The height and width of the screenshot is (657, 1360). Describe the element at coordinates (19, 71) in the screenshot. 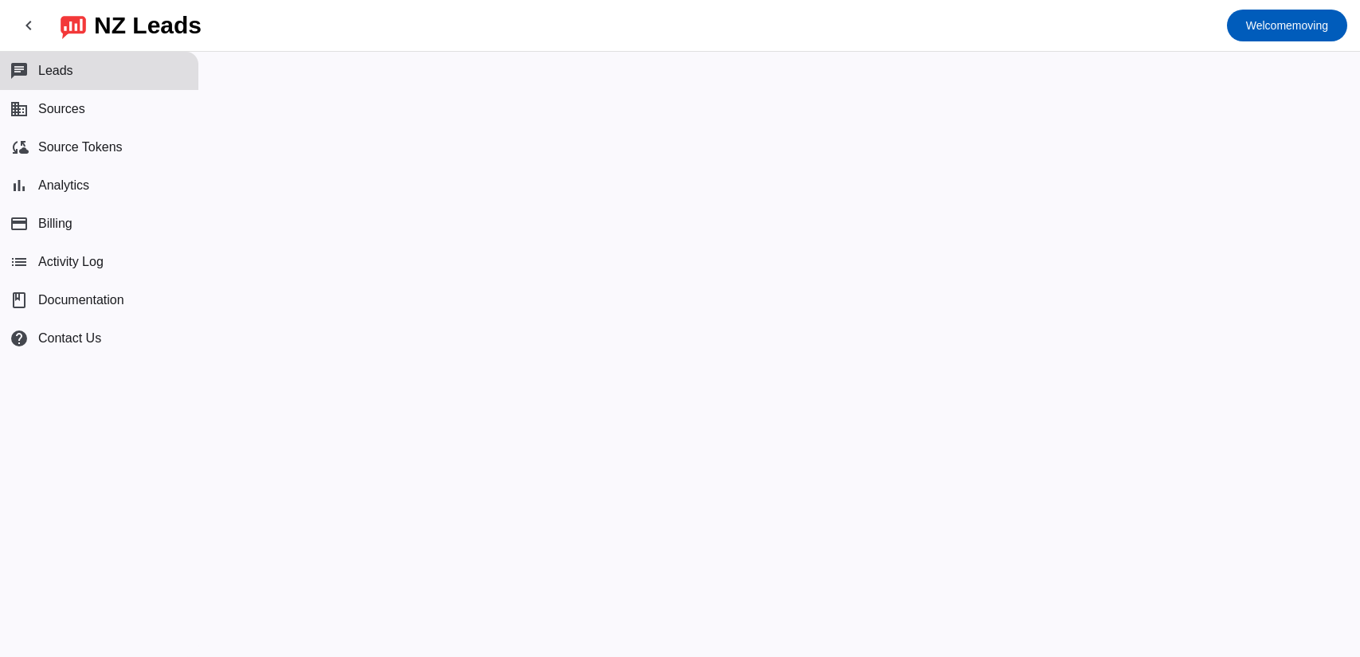

I see `mat-icon: chat` at that location.